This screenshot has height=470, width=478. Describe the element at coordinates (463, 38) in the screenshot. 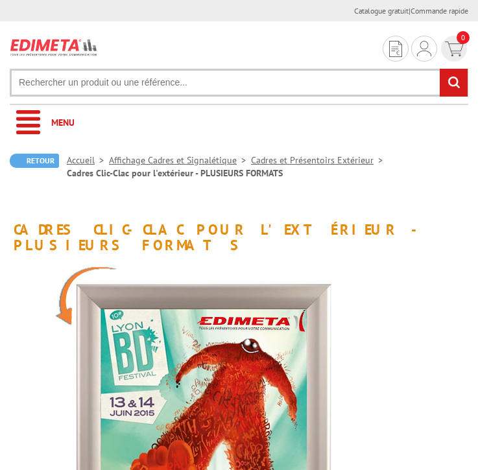

I see `span: 0` at that location.